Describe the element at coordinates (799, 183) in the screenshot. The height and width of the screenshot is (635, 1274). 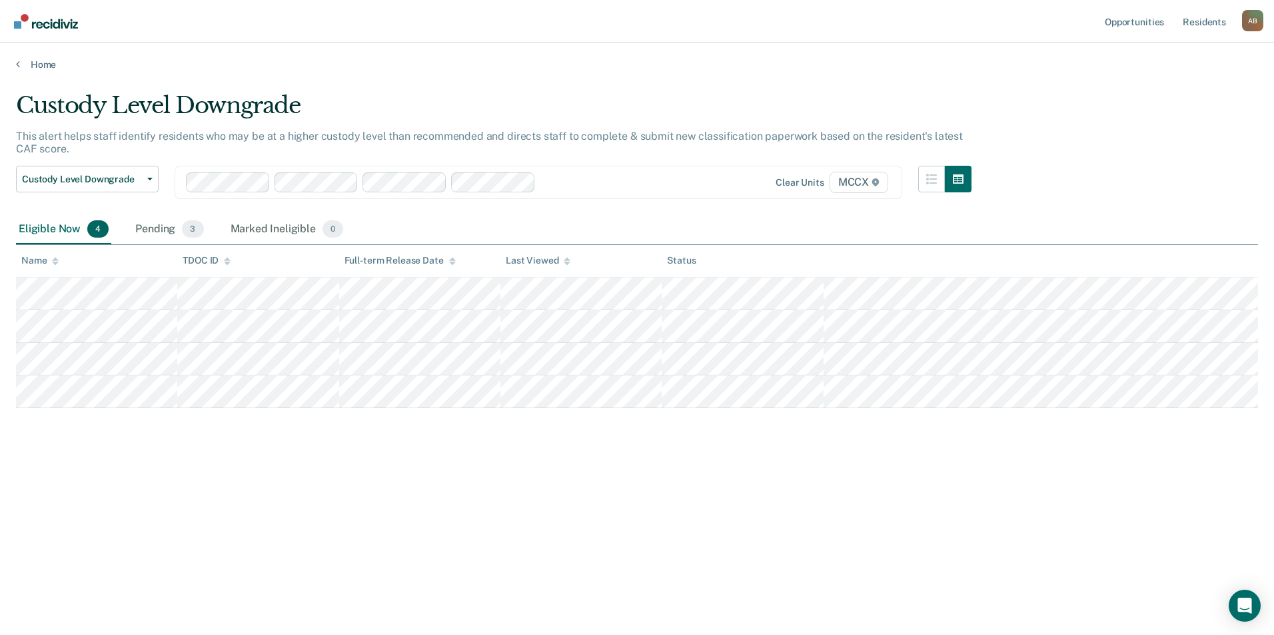
I see `div: Clear units` at that location.